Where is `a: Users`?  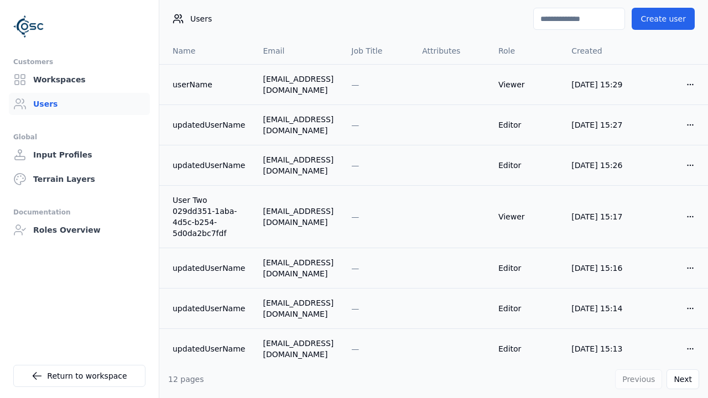 a: Users is located at coordinates (79, 104).